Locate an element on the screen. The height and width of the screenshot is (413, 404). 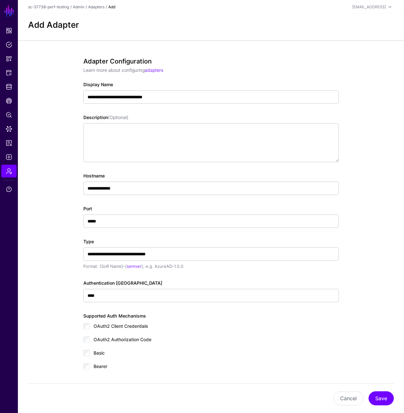
span: Support is located at coordinates (9, 189).